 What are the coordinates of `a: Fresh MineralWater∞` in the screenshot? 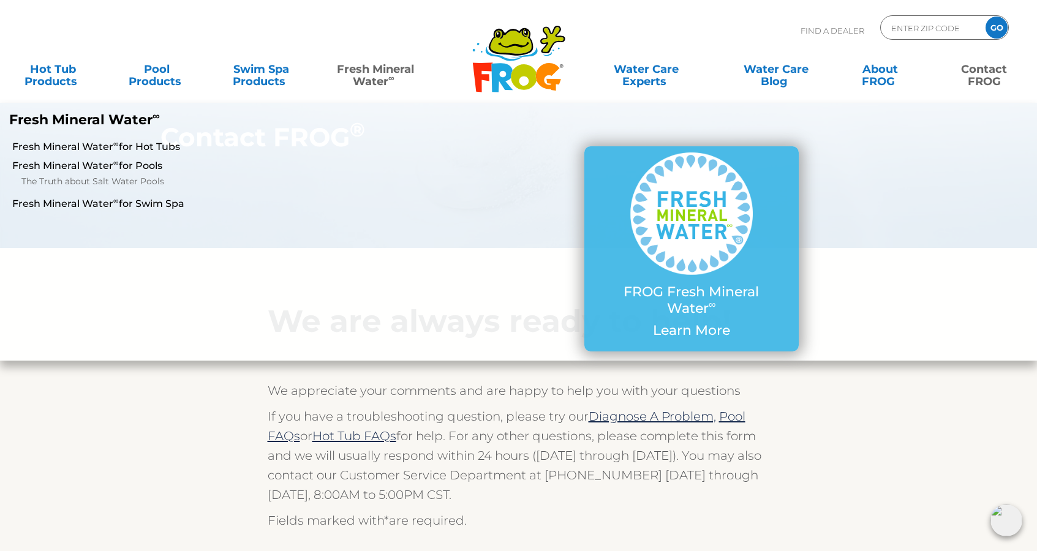 It's located at (375, 69).